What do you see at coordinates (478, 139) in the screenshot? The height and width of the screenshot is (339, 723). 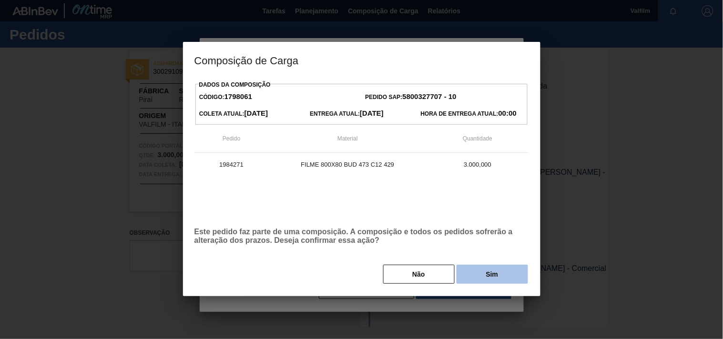 I see `span: Quantidade` at bounding box center [478, 139].